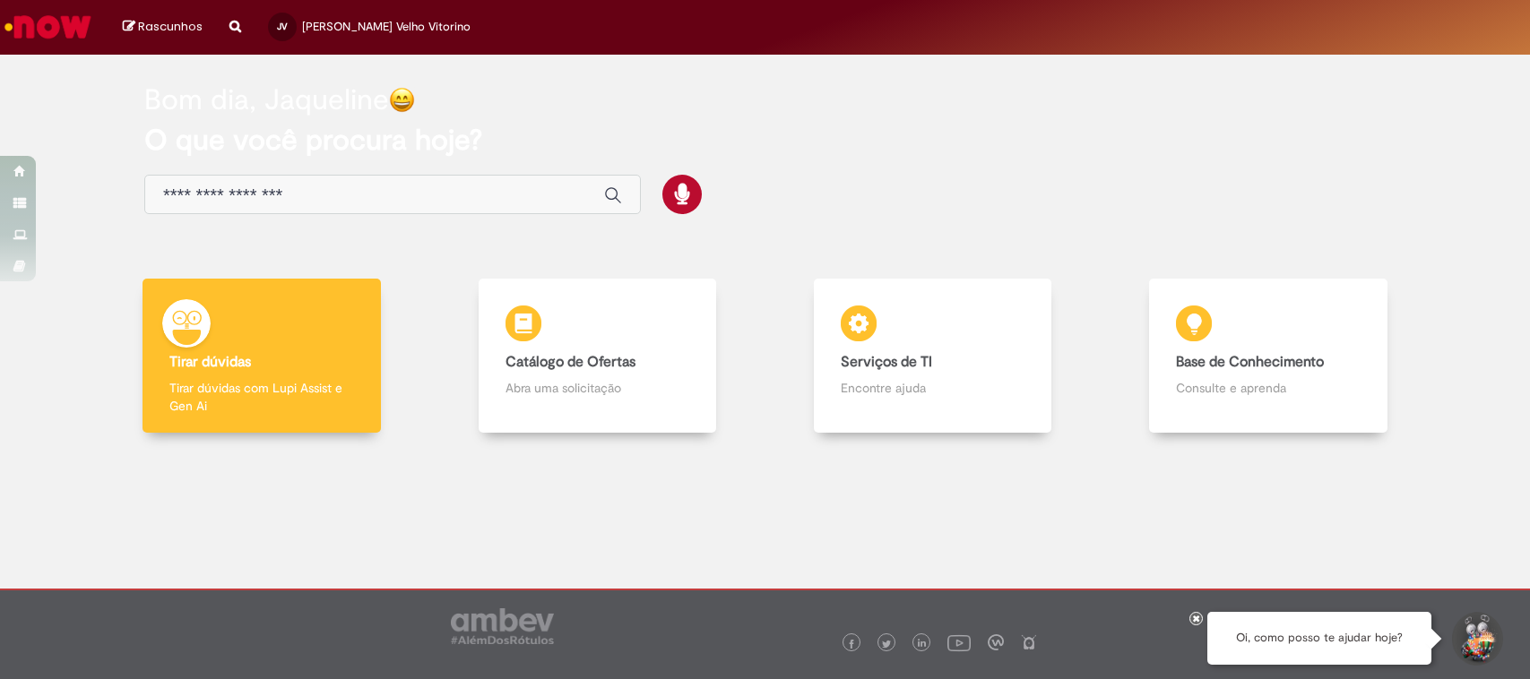 This screenshot has width=1530, height=679. Describe the element at coordinates (922, 644) in the screenshot. I see `img: logo_footer_linkedin.png` at that location.